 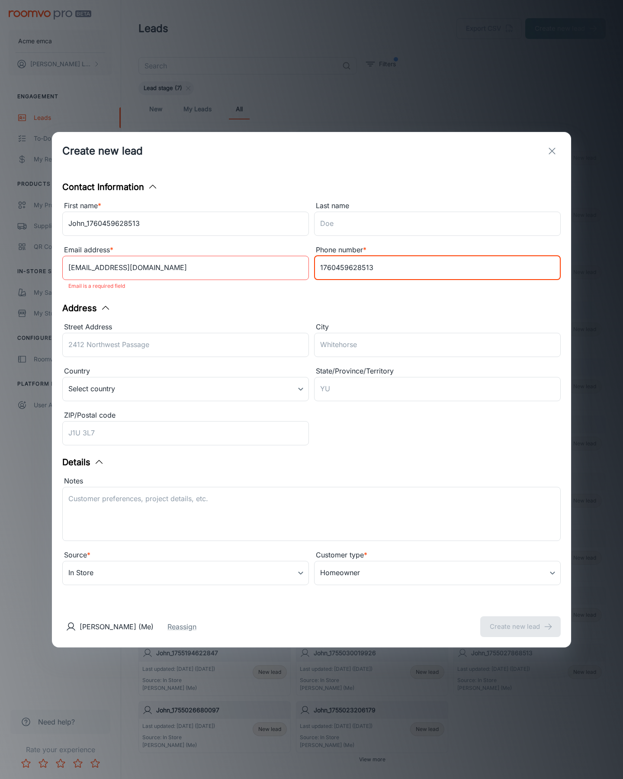 What do you see at coordinates (438, 371) in the screenshot?
I see `div: State/Province/Territory` at bounding box center [438, 371].